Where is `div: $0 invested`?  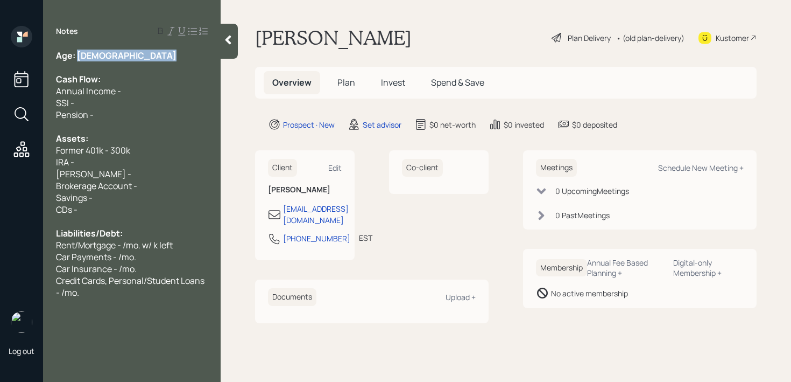 div: $0 invested is located at coordinates (524, 124).